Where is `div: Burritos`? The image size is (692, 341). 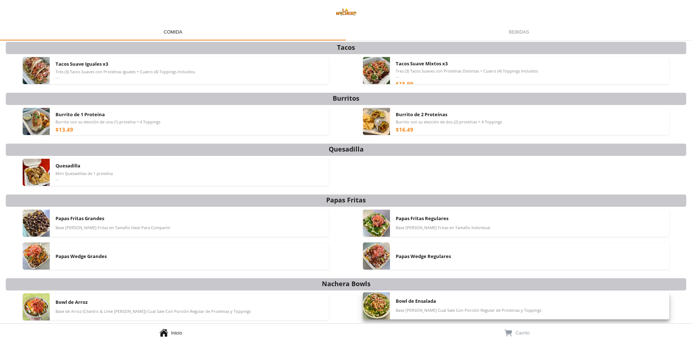
div: Burritos is located at coordinates (346, 98).